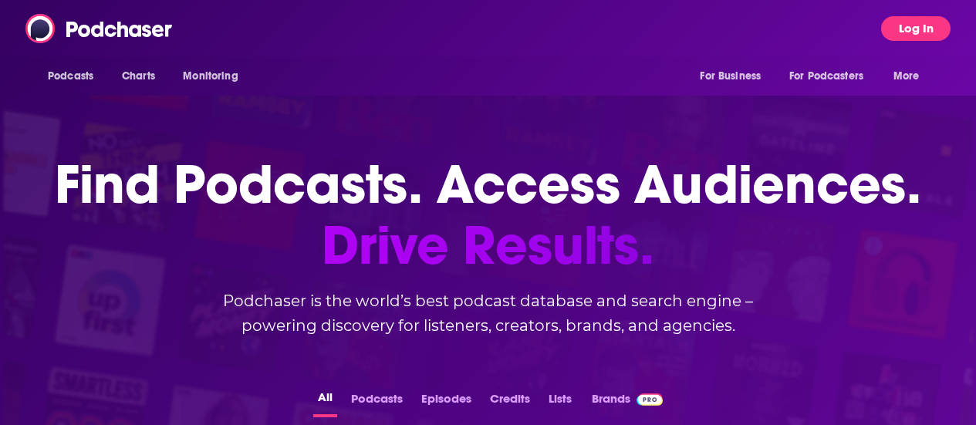 This screenshot has width=976, height=425. I want to click on button: Episodes, so click(446, 402).